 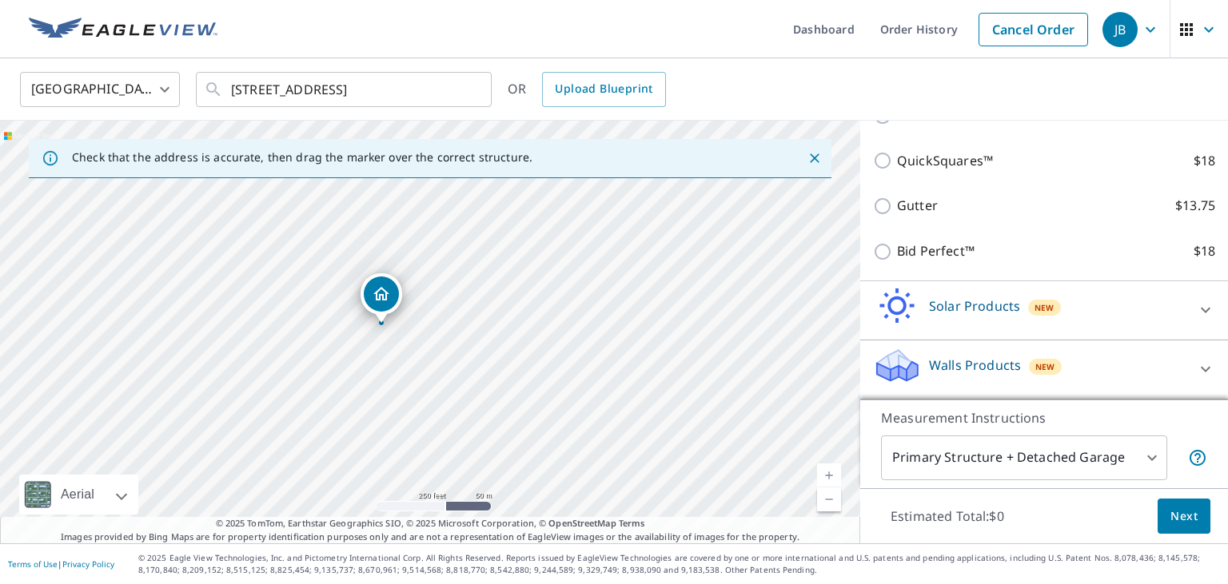 What do you see at coordinates (679, 564) in the screenshot?
I see `p: © 2025 Eagle View Technologies, Inc. and Pictometry International Corp. All Rights Reserved. Repo...` at bounding box center [679, 564].